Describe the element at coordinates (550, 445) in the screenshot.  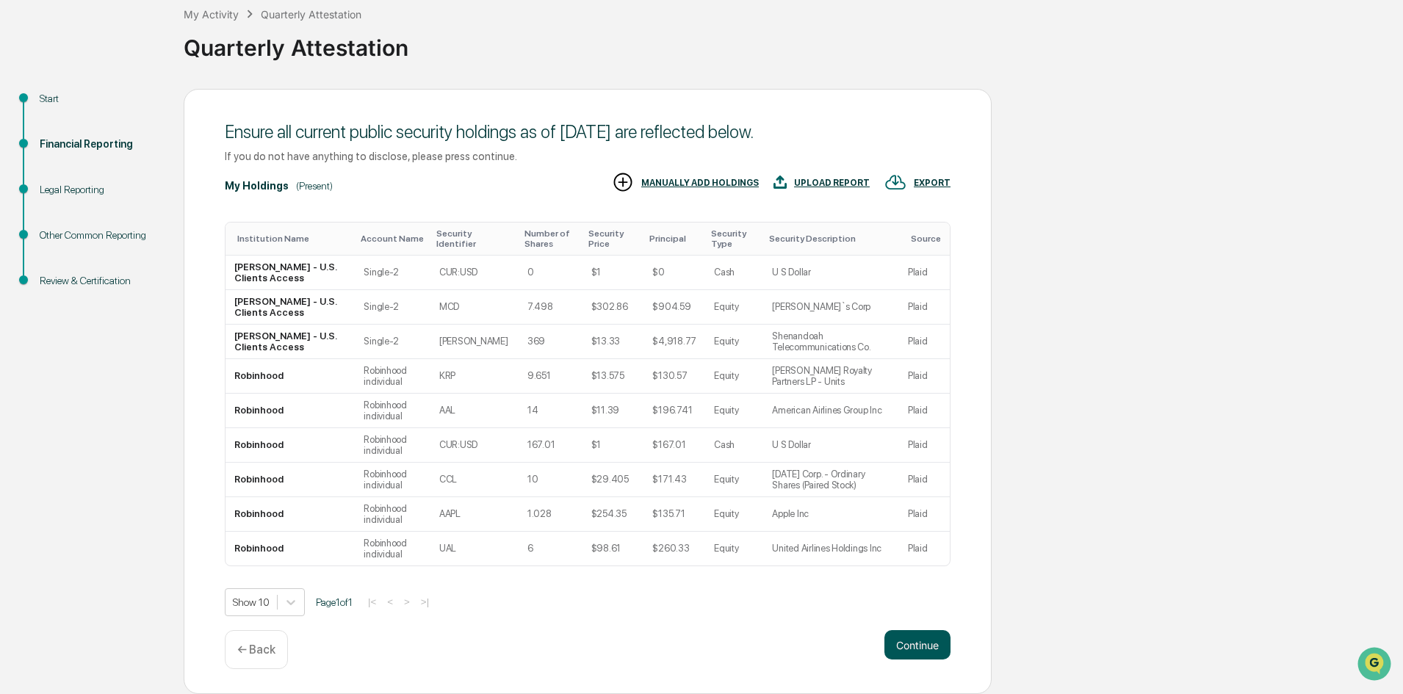
I see `td: 167.01` at that location.